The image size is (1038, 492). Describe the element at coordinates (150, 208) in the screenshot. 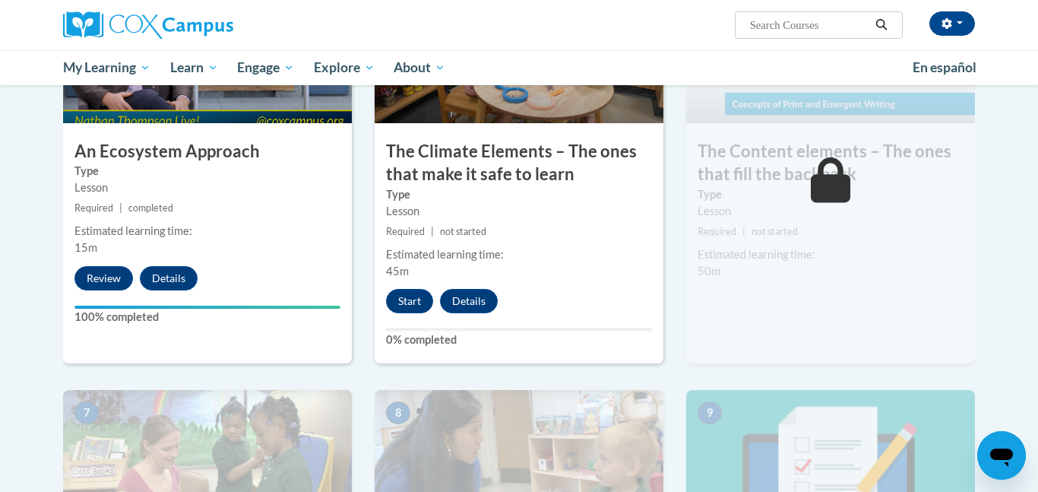

I see `span: completed` at that location.